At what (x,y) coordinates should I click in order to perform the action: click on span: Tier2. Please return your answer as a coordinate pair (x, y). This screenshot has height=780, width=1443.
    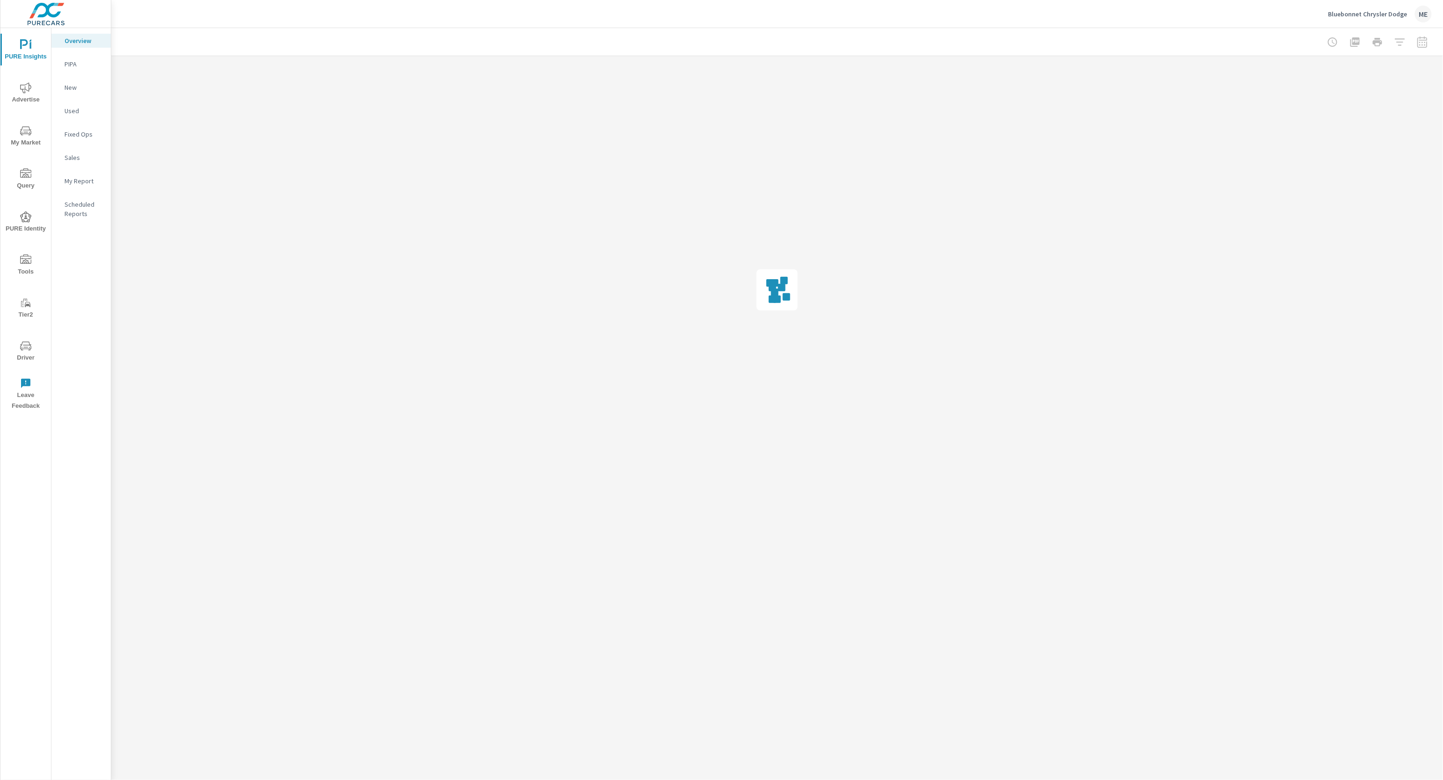
    Looking at the image, I should click on (26, 309).